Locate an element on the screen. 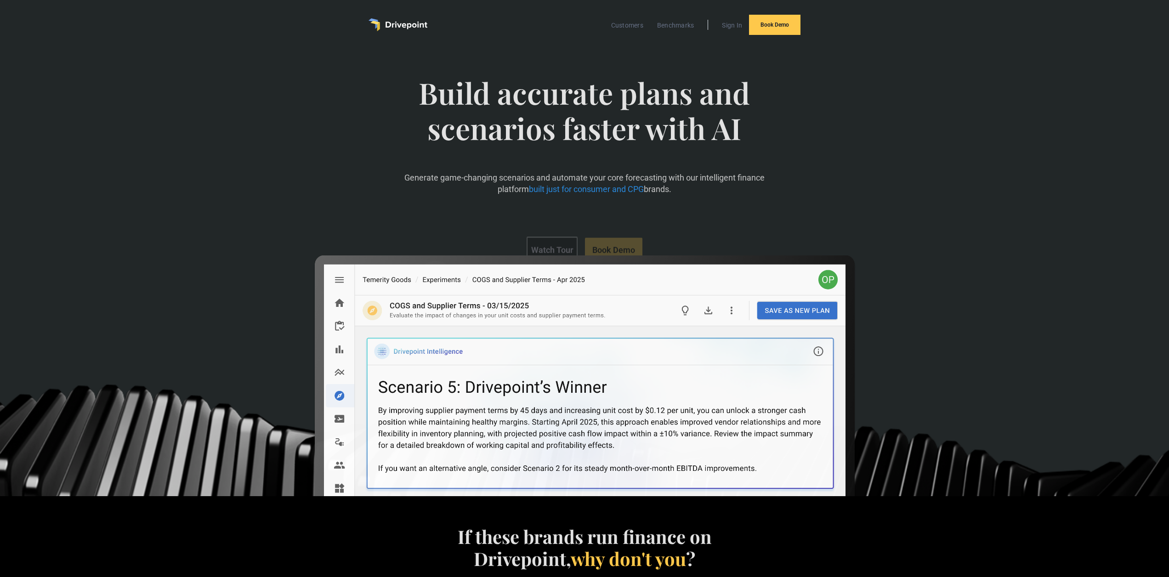 Image resolution: width=1169 pixels, height=577 pixels. a: home is located at coordinates (398, 25).